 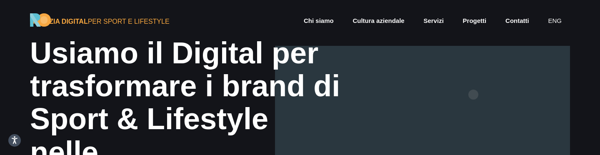 What do you see at coordinates (319, 21) in the screenshot?
I see `a: Chi siamo` at bounding box center [319, 21].